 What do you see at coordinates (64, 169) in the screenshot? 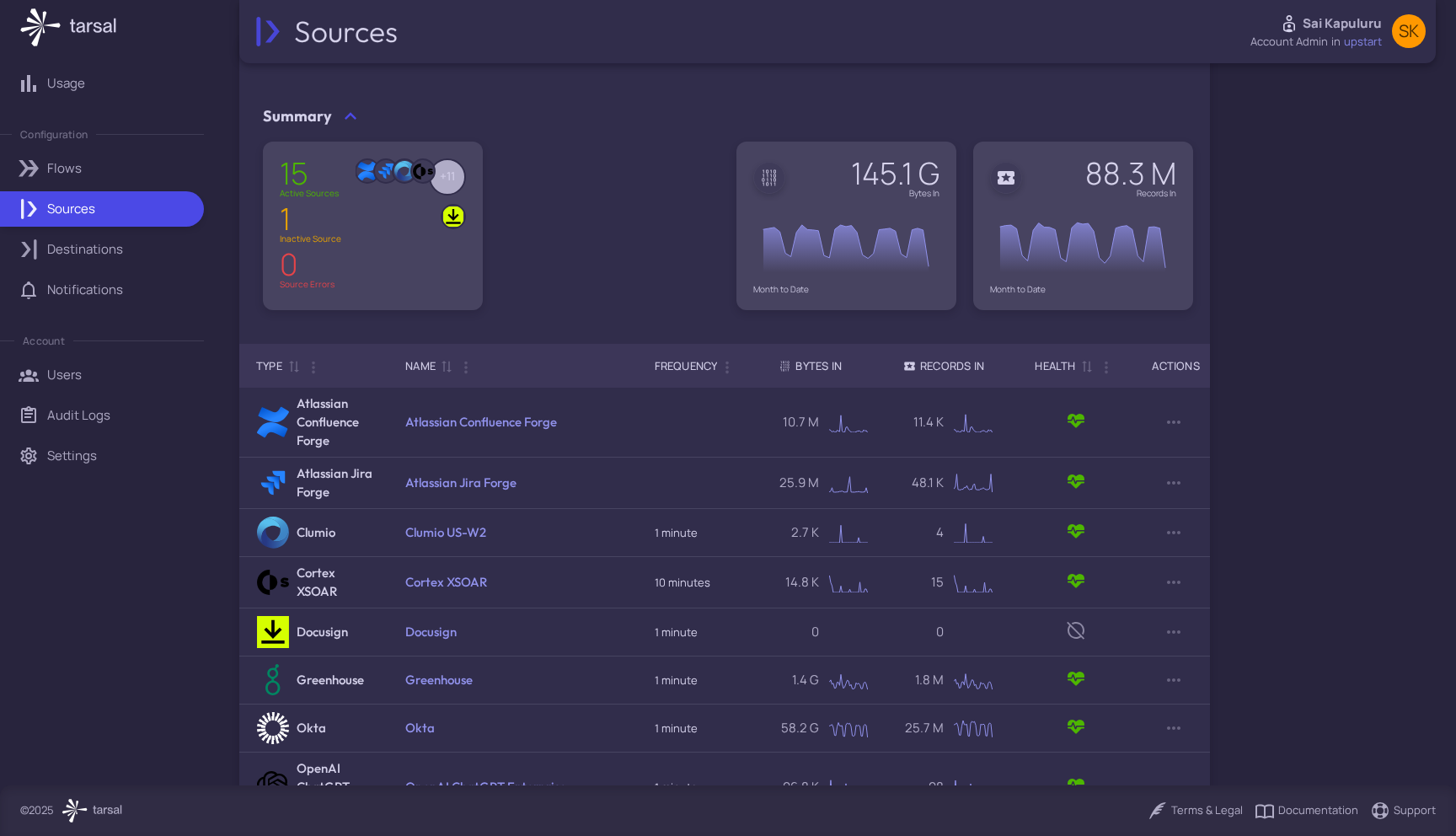
I see `p: Flows` at bounding box center [64, 169].